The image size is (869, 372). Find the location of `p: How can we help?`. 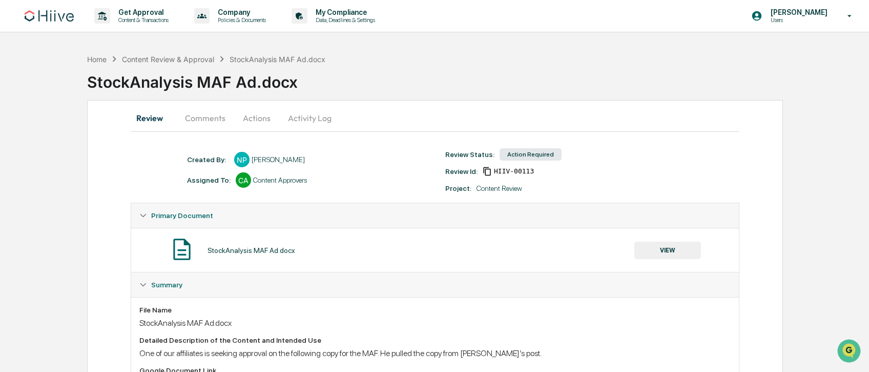

p: How can we help? is located at coordinates (98, 30).